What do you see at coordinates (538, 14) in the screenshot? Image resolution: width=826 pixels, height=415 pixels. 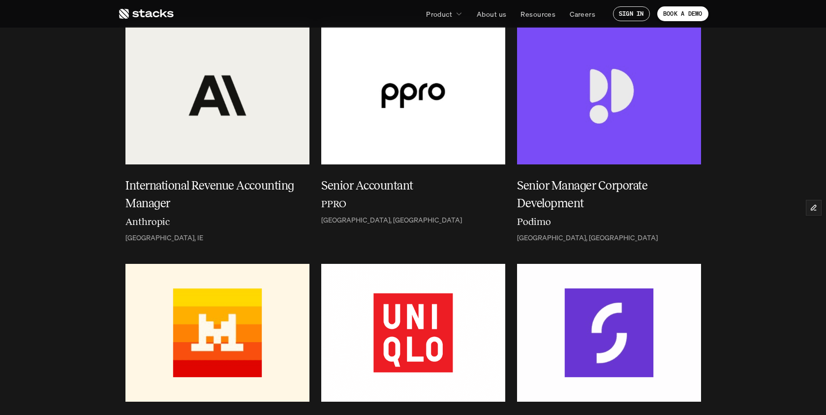 I see `p: Resources` at bounding box center [538, 14].